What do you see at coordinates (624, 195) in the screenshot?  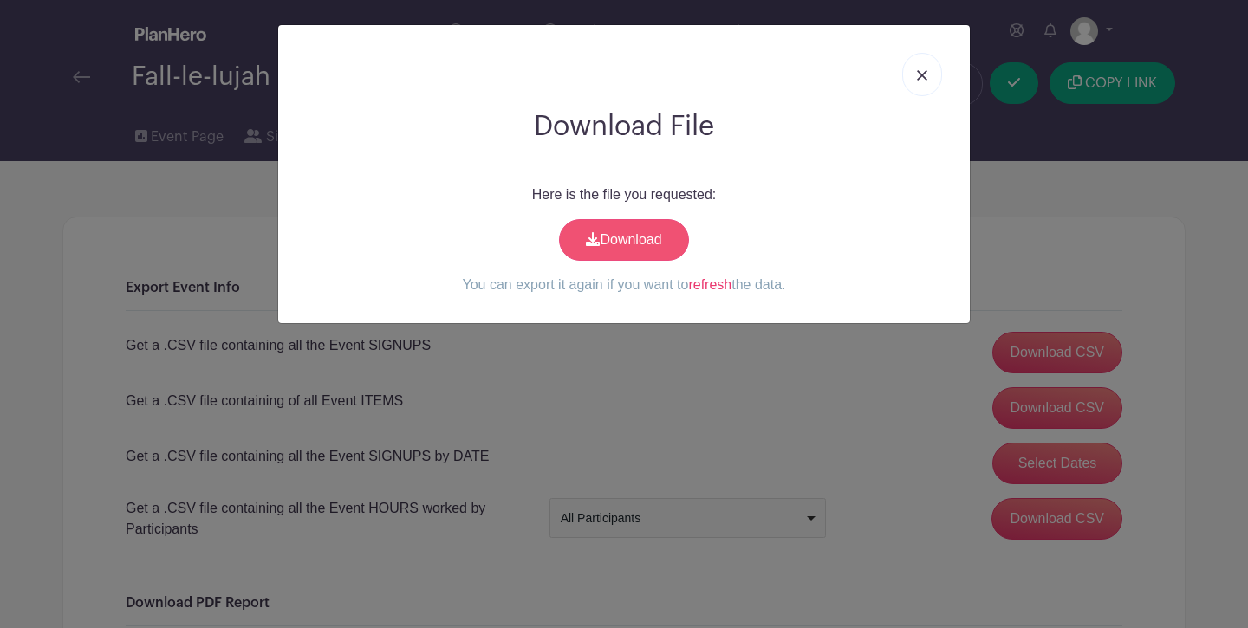 I see `p: Here is the file you requested:` at bounding box center [624, 195].